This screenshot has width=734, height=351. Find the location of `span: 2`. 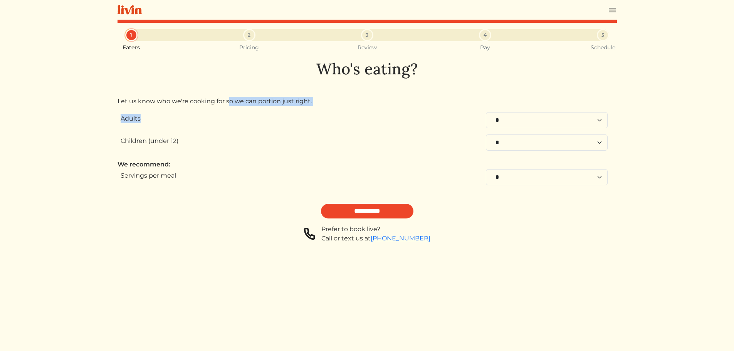

span: 2 is located at coordinates (249, 35).